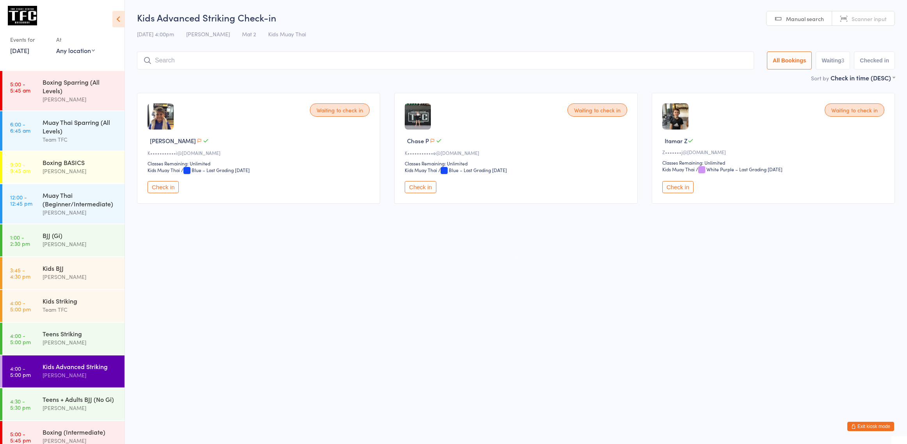 Image resolution: width=907 pixels, height=444 pixels. Describe the element at coordinates (80, 86) in the screenshot. I see `div: Boxing Sparring (All Levels)` at that location.